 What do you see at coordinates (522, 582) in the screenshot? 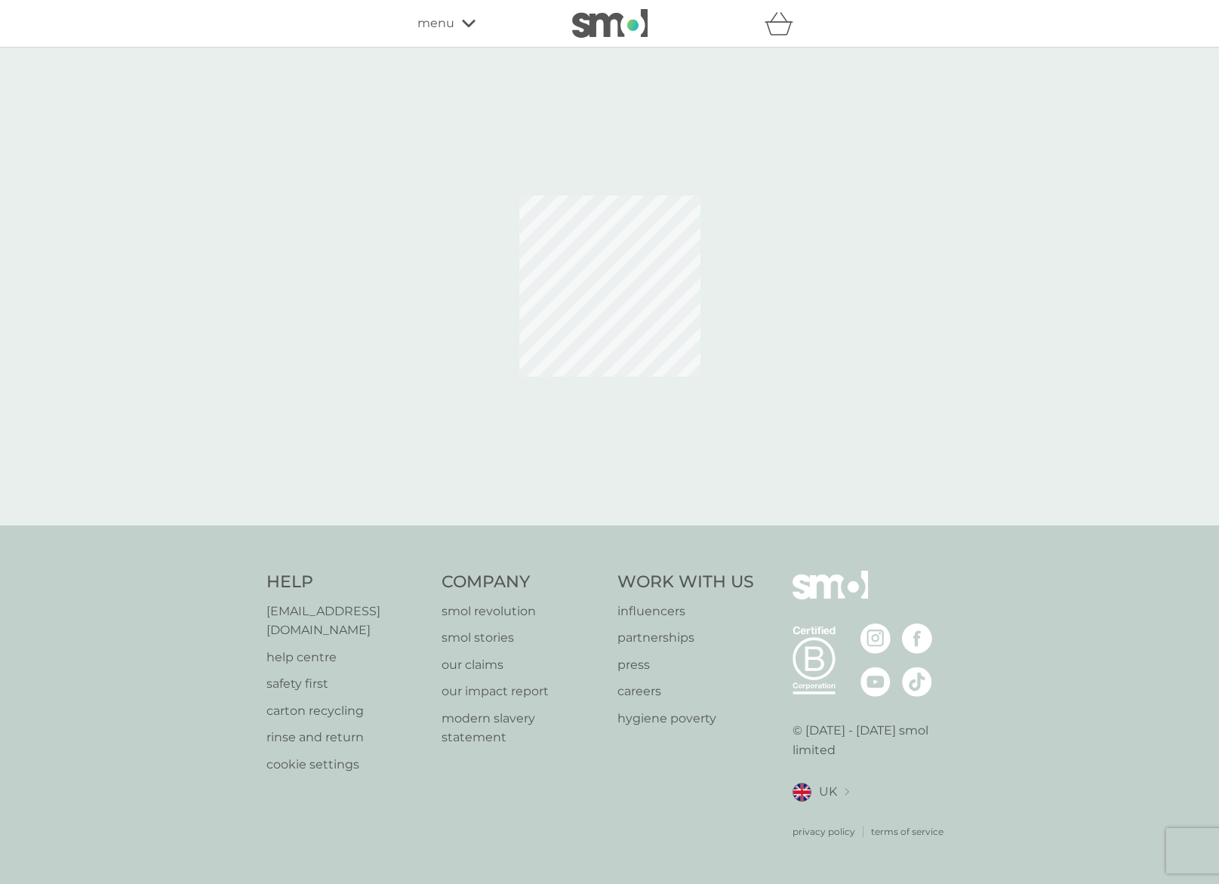
I see `h4: Company` at bounding box center [522, 582].